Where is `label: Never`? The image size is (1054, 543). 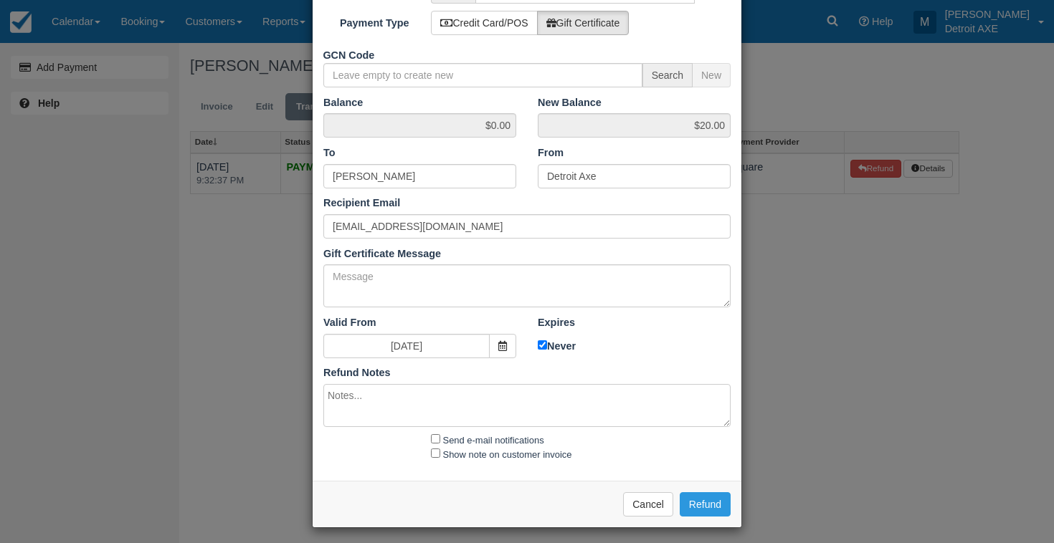 label: Never is located at coordinates (634, 345).